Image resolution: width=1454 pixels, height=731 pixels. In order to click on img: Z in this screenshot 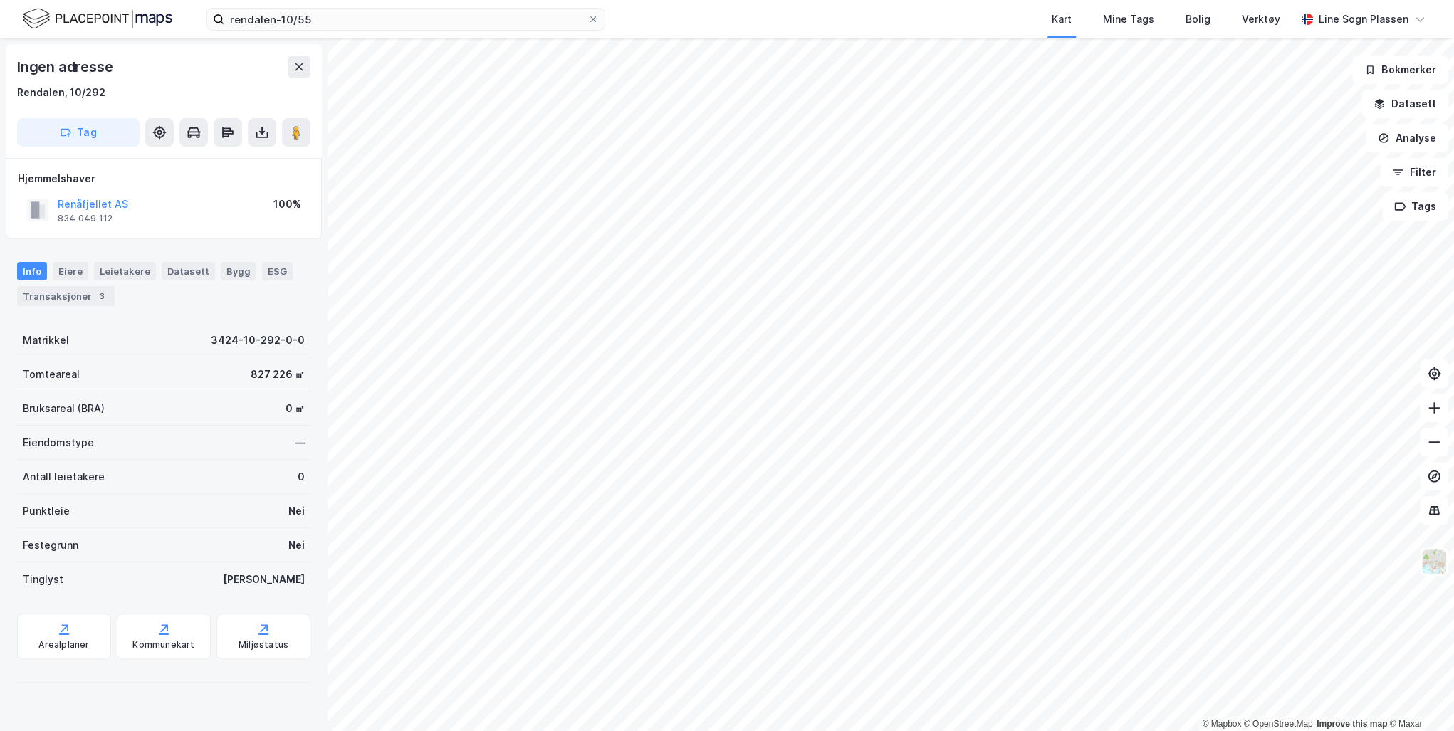, I will do `click(1434, 562)`.